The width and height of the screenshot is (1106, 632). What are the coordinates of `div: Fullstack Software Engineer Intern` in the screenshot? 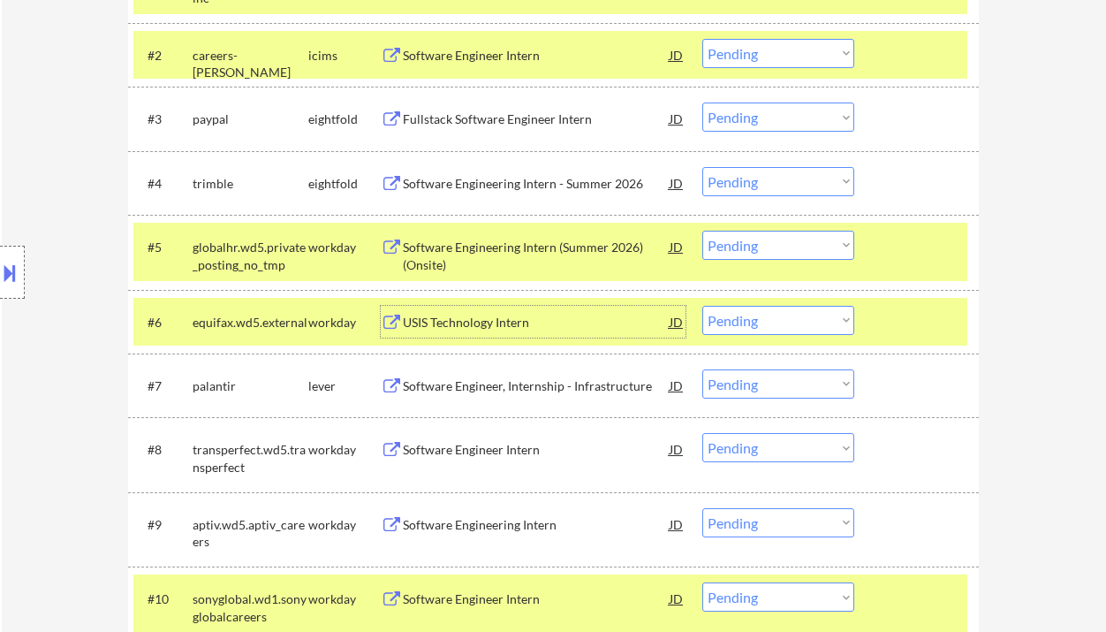 It's located at (536, 119).